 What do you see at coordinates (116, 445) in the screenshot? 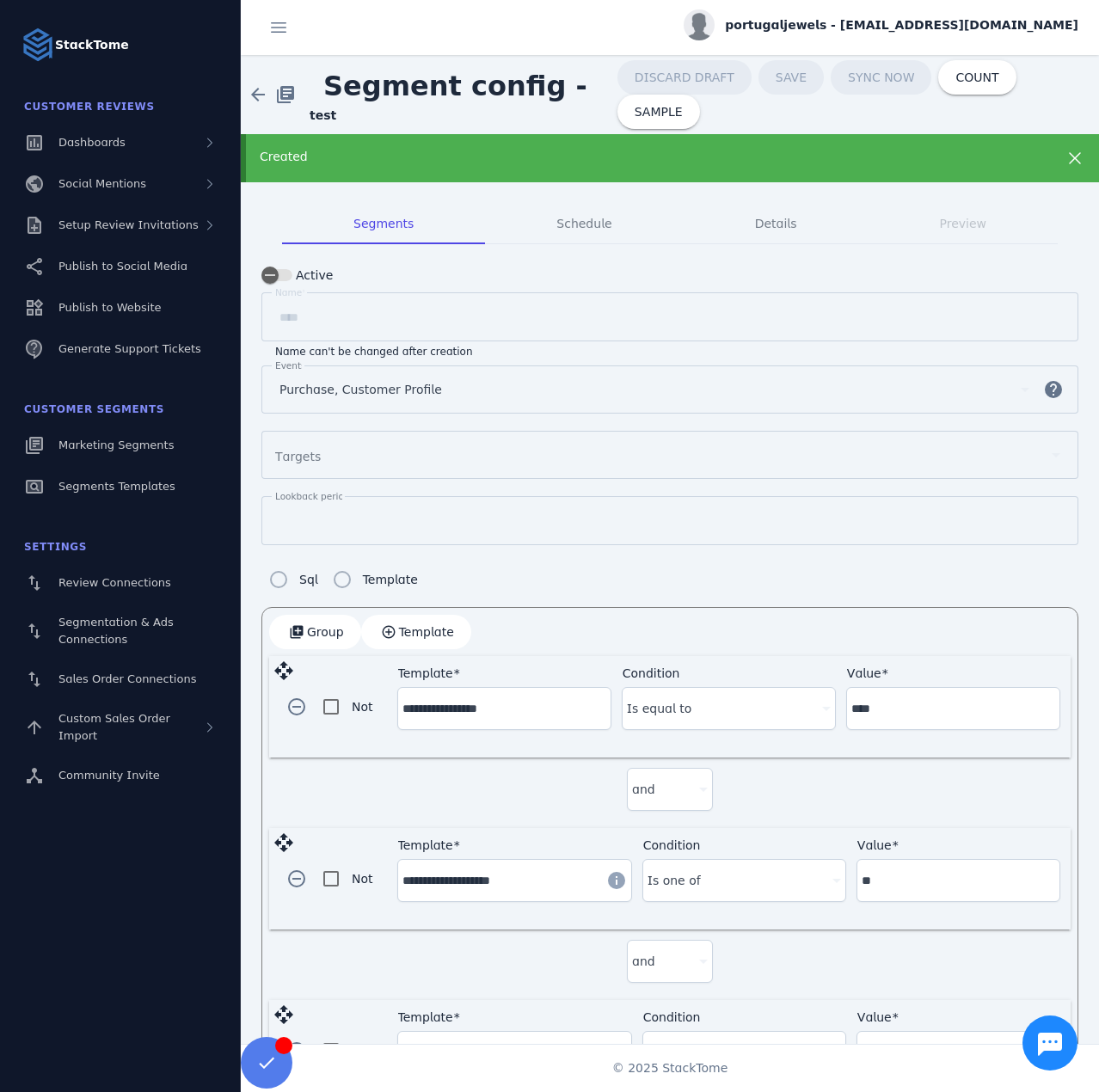
I see `span: Marketing Segments` at bounding box center [116, 445].